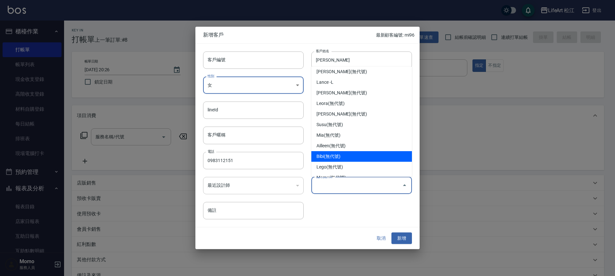 Image resolution: width=615 pixels, height=276 pixels. What do you see at coordinates (324, 176) in the screenshot?
I see `label: 偏好設計師` at bounding box center [324, 176].